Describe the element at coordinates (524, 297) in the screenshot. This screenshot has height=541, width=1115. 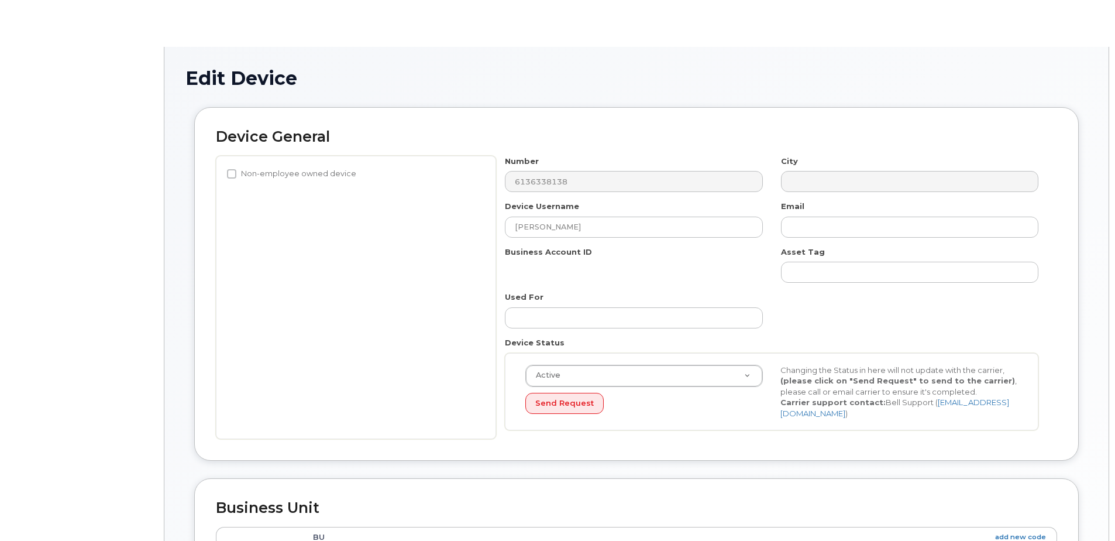
I see `label: Used For` at that location.